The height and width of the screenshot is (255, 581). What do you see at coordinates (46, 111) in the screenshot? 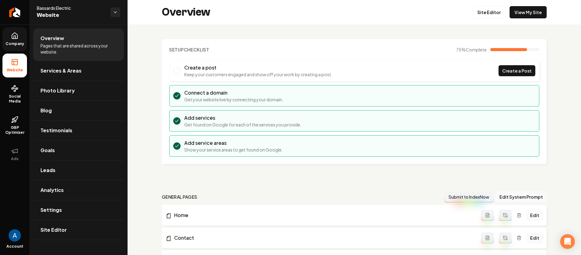
I see `span: Blog` at bounding box center [46, 111].